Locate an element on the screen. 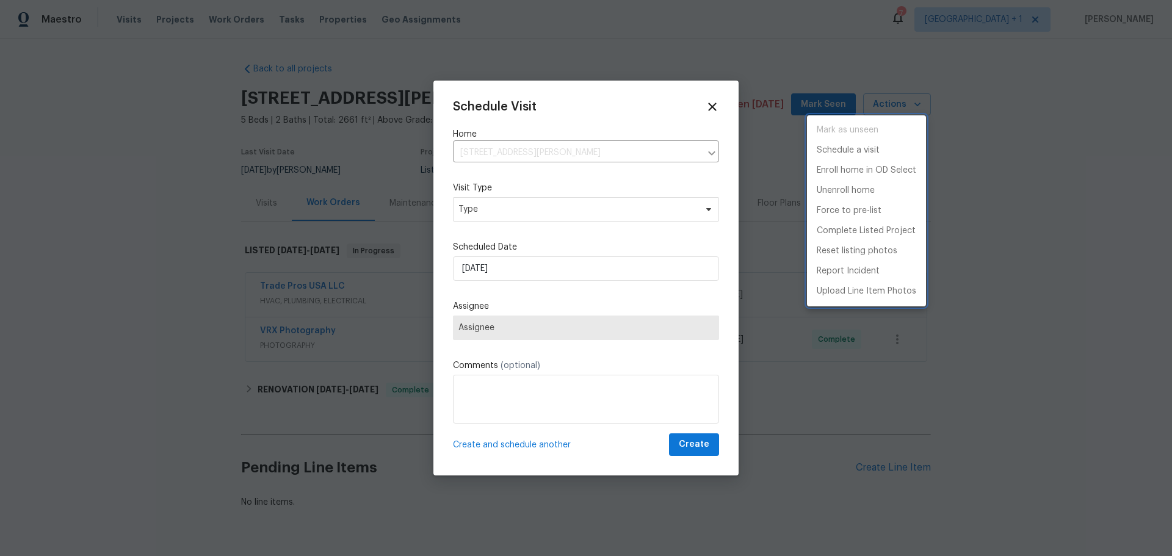 Image resolution: width=1172 pixels, height=556 pixels. p: Report Incident is located at coordinates (848, 271).